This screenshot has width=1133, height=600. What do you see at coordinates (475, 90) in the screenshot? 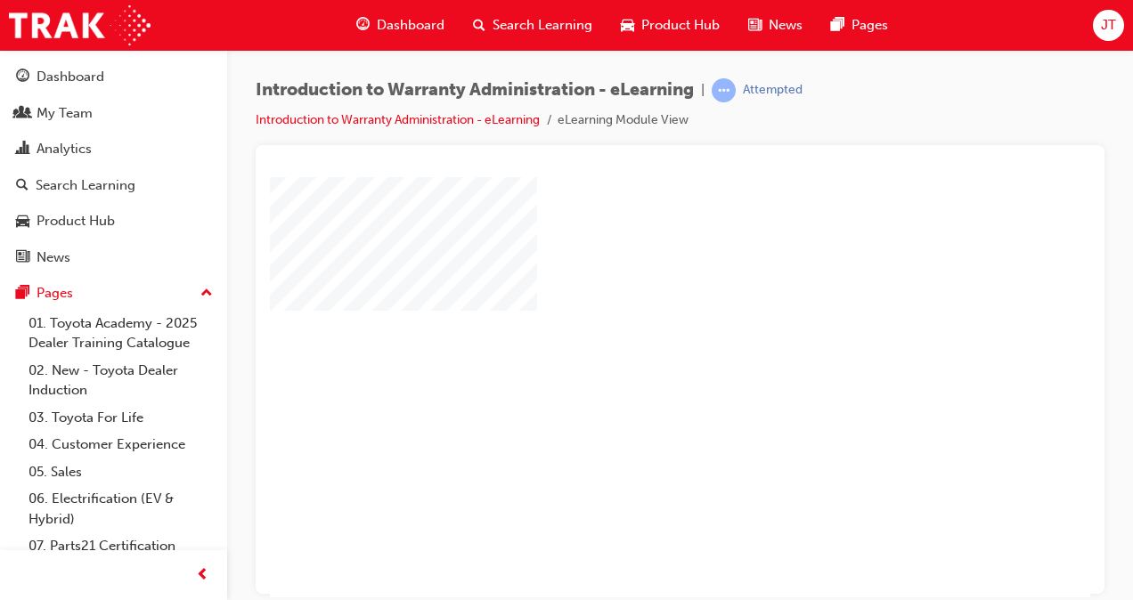
I see `span: Introduction to Warranty Administration - eLearning` at bounding box center [475, 90].